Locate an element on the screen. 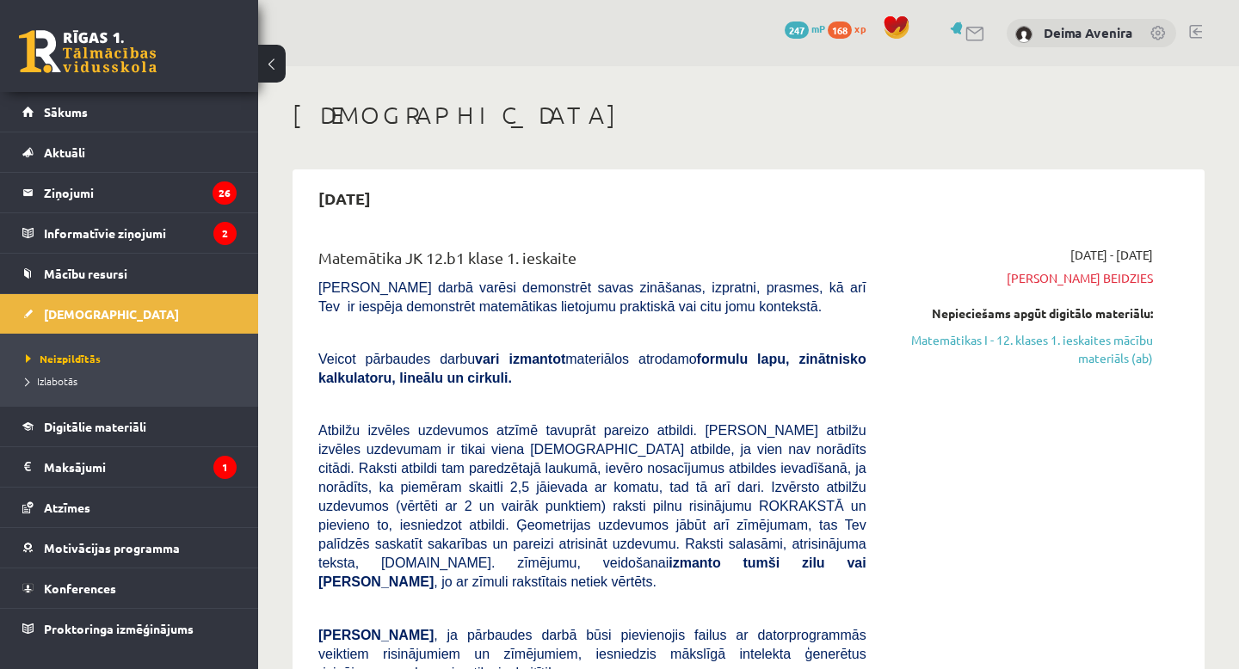  legend: Maksājumi is located at coordinates (140, 467).